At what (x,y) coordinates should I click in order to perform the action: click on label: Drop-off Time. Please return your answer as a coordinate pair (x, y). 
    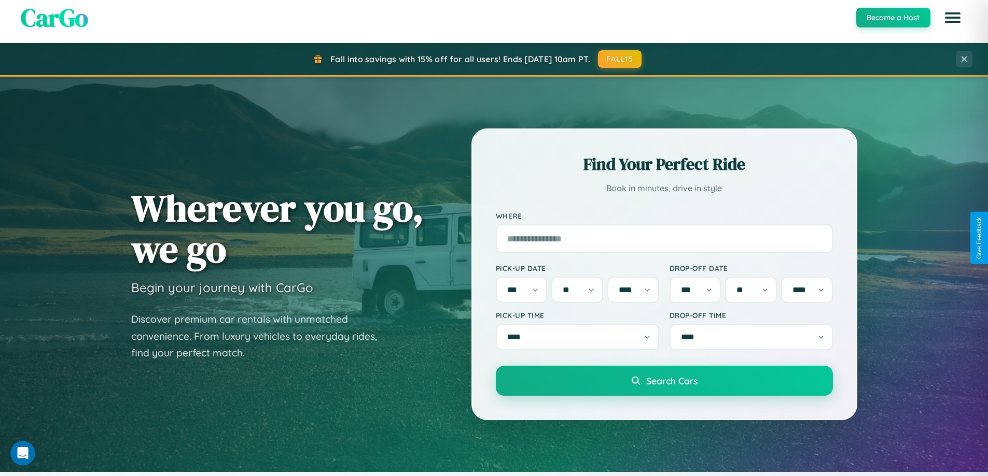
    Looking at the image, I should click on (751, 315).